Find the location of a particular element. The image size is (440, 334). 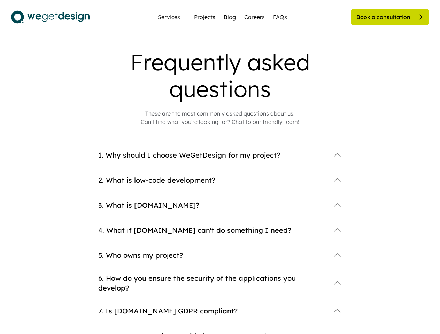

div: Projects is located at coordinates (204, 17).